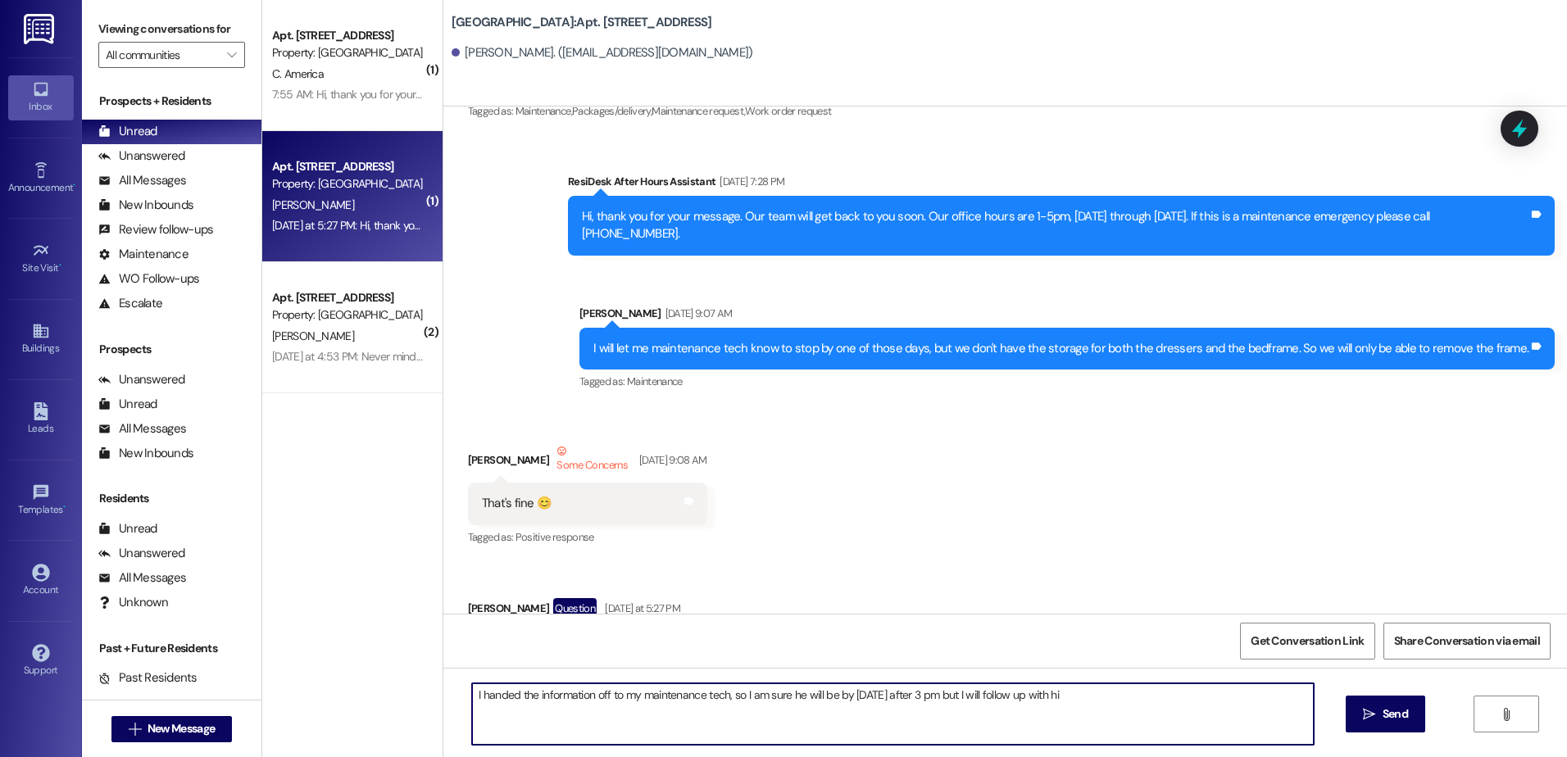 The image size is (1567, 757). What do you see at coordinates (575, 608) in the screenshot?
I see `div: Question` at bounding box center [575, 608].